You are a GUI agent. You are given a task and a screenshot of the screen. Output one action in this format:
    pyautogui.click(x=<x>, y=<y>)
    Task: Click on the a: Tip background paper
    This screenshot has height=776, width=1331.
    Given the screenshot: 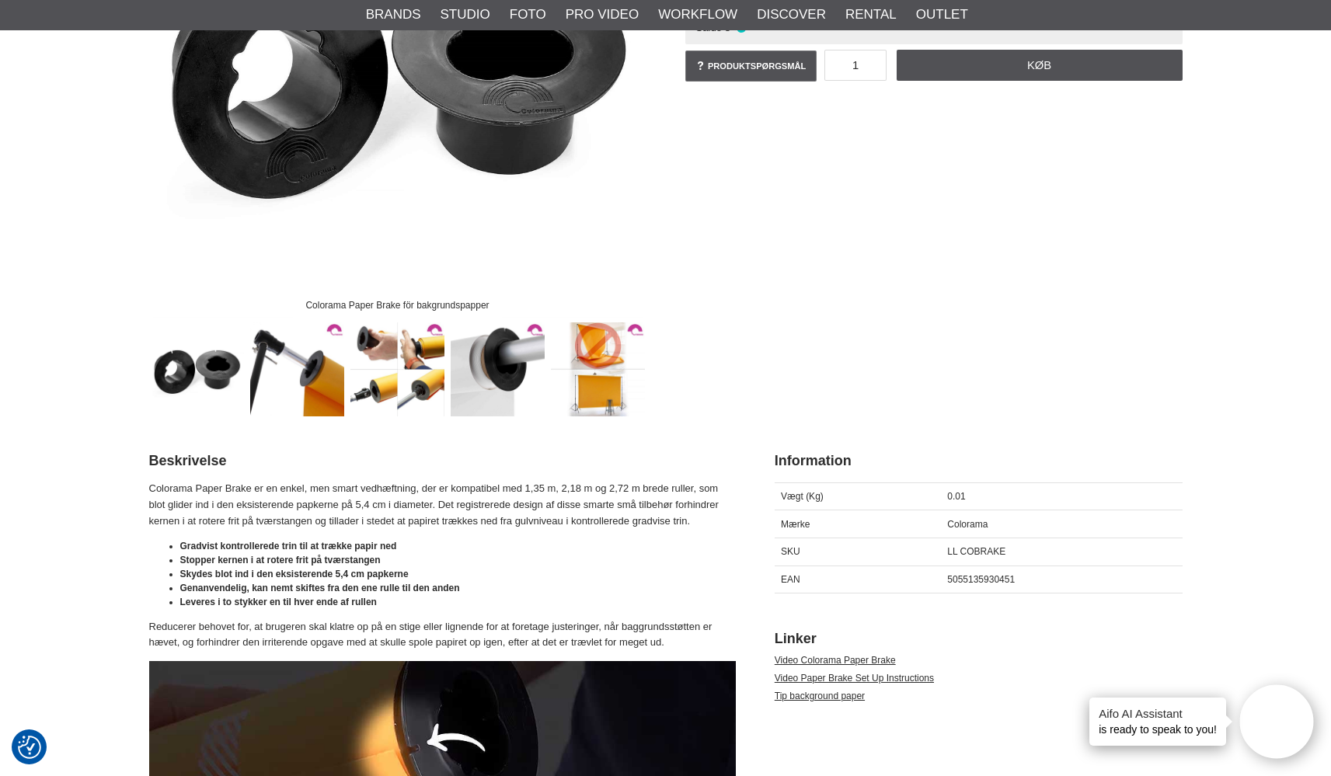 What is the action you would take?
    pyautogui.click(x=820, y=696)
    